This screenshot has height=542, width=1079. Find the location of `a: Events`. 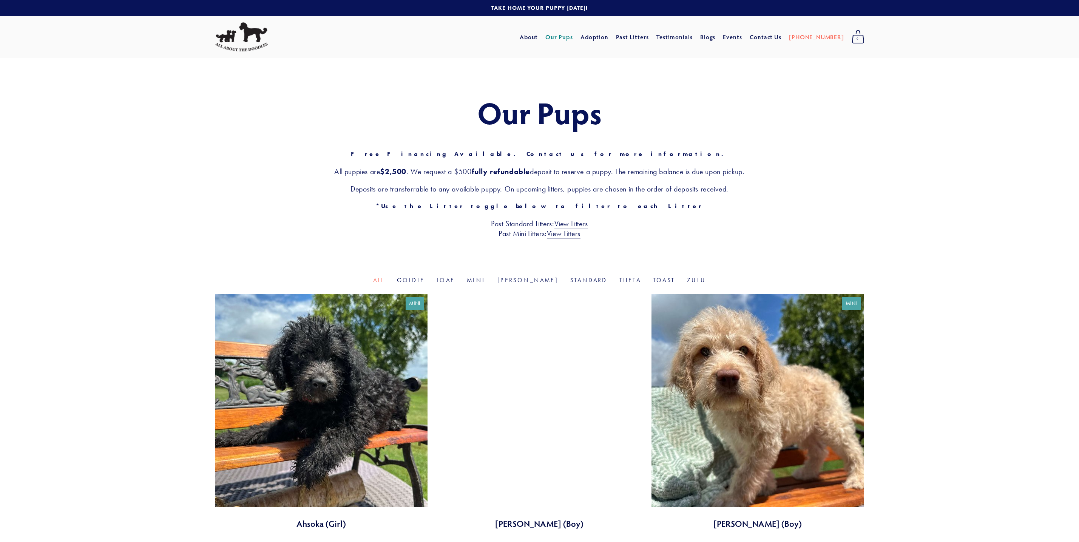

a: Events is located at coordinates (732, 37).